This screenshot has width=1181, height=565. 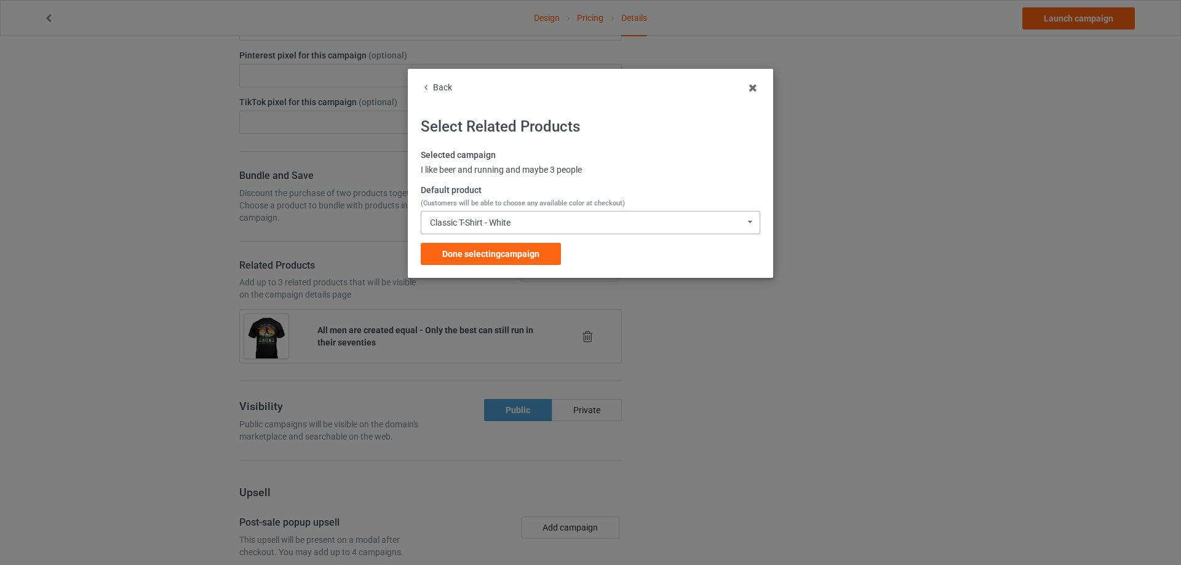 I want to click on div: I like beer and running and maybe 3 people, so click(x=590, y=170).